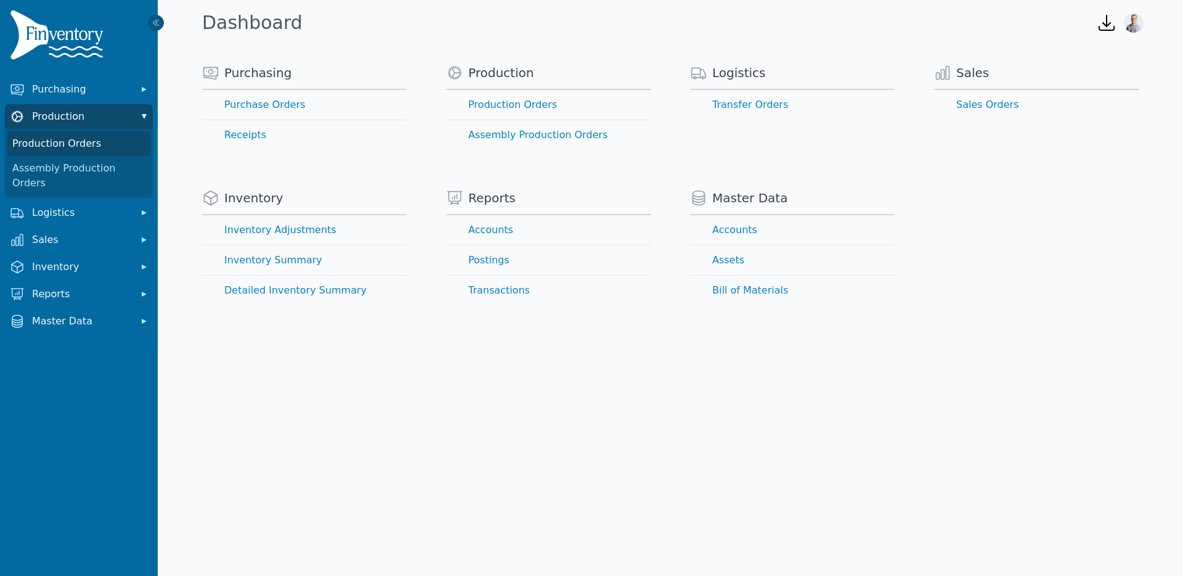  What do you see at coordinates (548, 260) in the screenshot?
I see `a: Postings` at bounding box center [548, 260].